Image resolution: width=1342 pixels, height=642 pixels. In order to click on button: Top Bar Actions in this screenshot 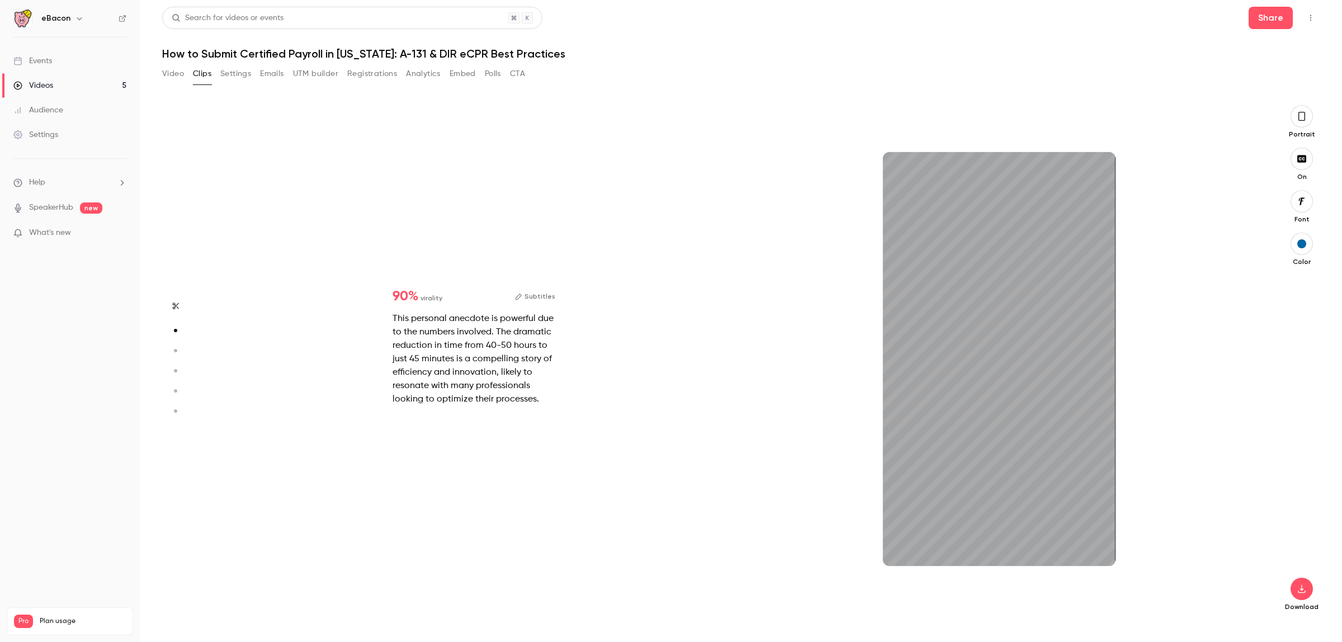, I will do `click(1311, 18)`.